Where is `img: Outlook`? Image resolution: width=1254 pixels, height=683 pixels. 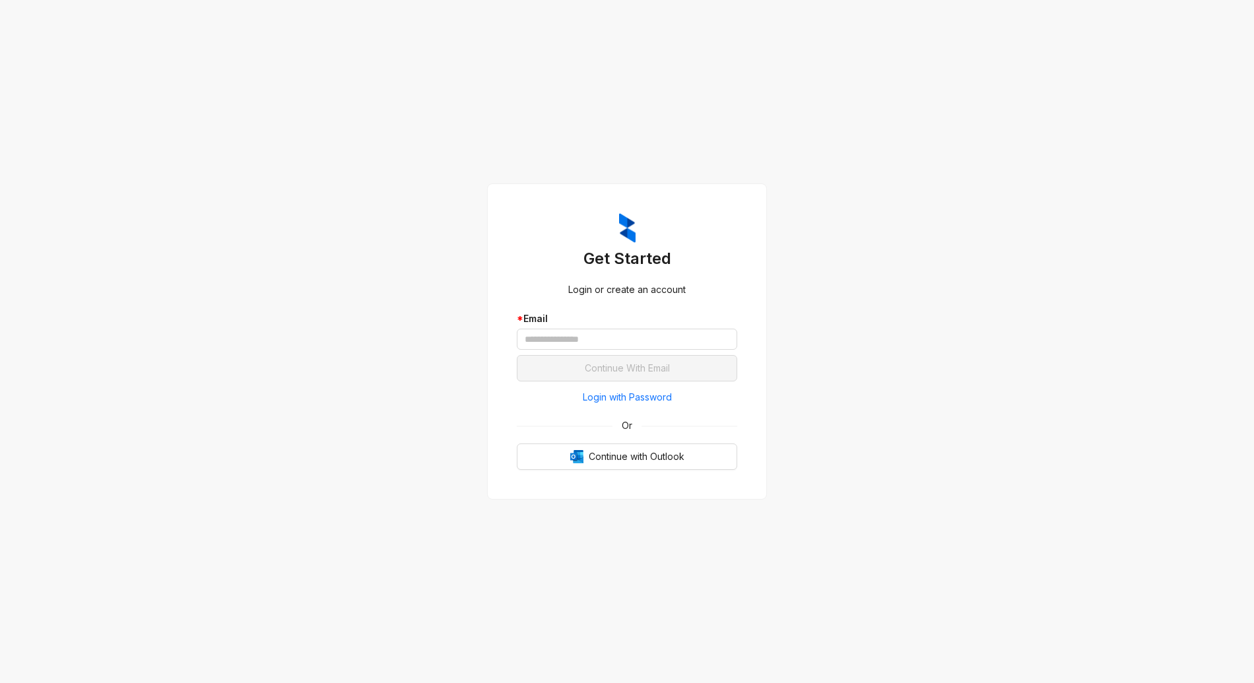
img: Outlook is located at coordinates (577, 457).